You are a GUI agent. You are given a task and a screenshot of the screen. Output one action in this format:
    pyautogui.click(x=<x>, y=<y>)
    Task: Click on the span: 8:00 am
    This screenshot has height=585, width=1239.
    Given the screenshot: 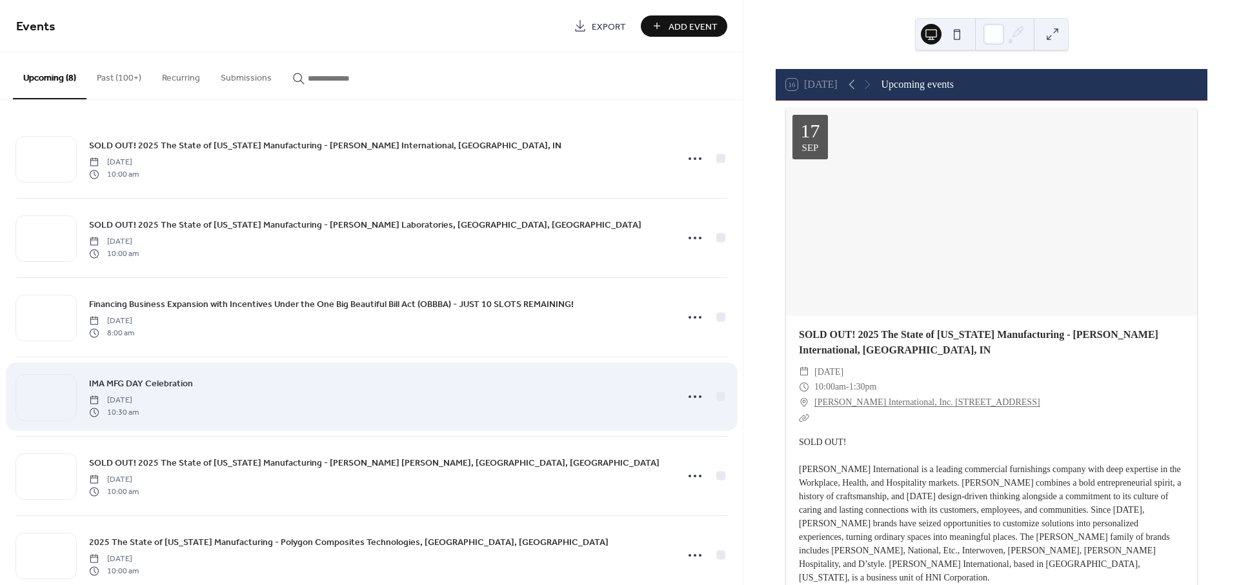 What is the action you would take?
    pyautogui.click(x=112, y=333)
    